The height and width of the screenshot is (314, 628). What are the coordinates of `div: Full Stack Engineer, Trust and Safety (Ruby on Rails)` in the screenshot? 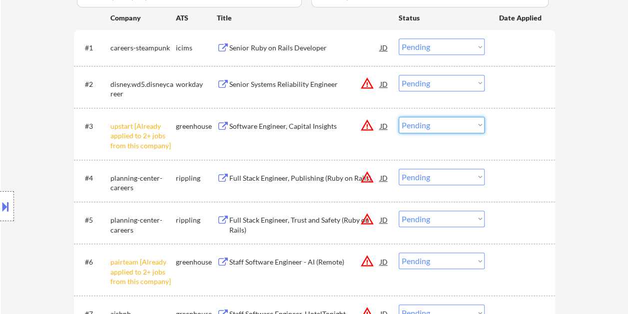 It's located at (305, 225).